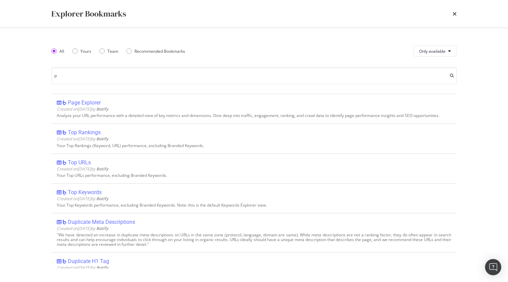 This screenshot has width=508, height=282. I want to click on div: Open Intercom Messenger, so click(493, 267).